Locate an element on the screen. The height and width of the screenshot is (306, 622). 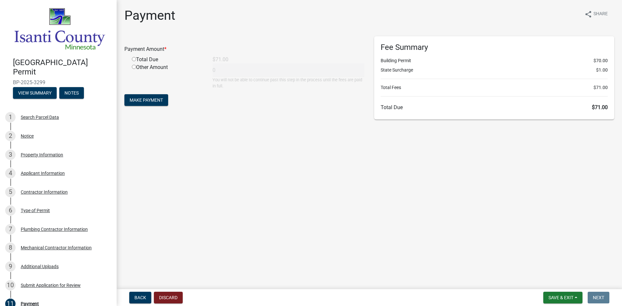
button: View Summary is located at coordinates (35, 93).